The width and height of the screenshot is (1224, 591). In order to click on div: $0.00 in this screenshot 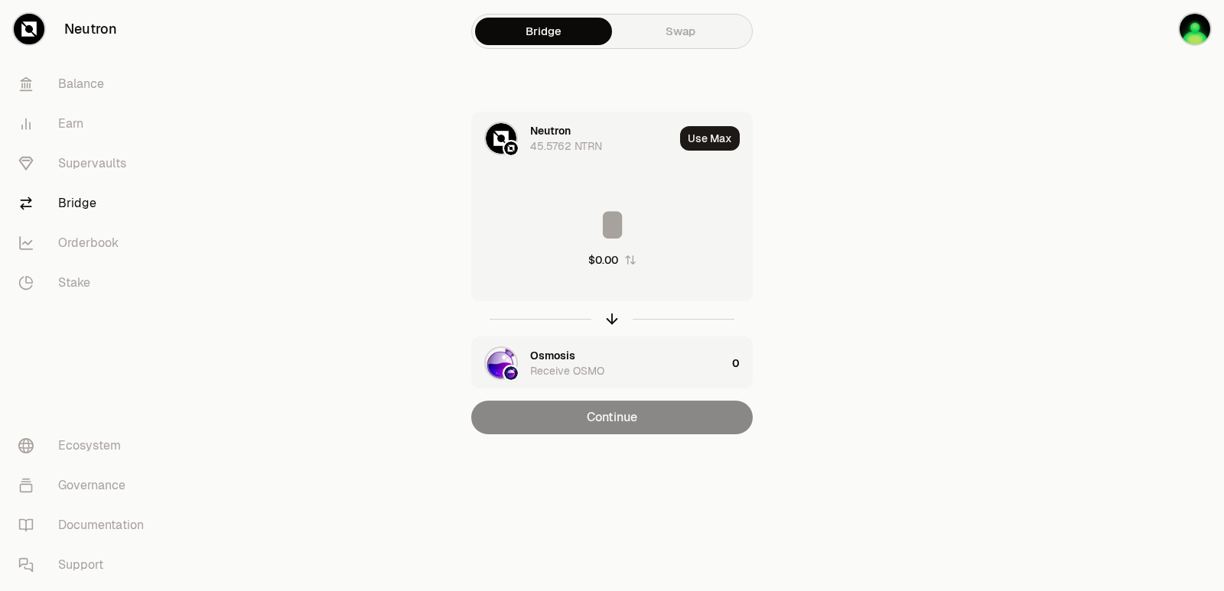, I will do `click(603, 260)`.